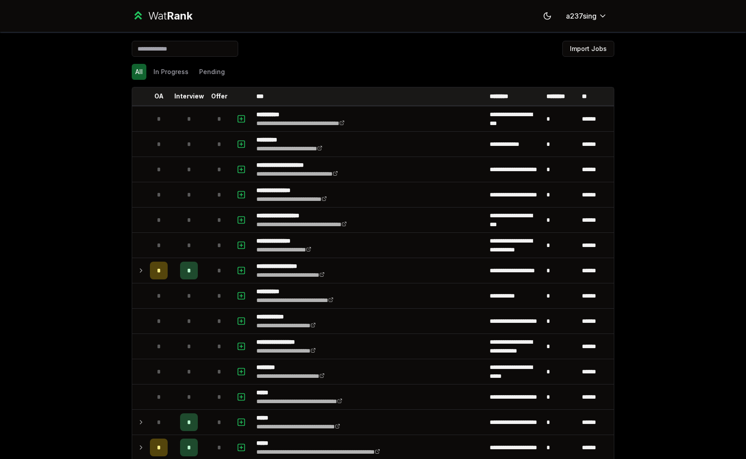  I want to click on p: OA, so click(159, 96).